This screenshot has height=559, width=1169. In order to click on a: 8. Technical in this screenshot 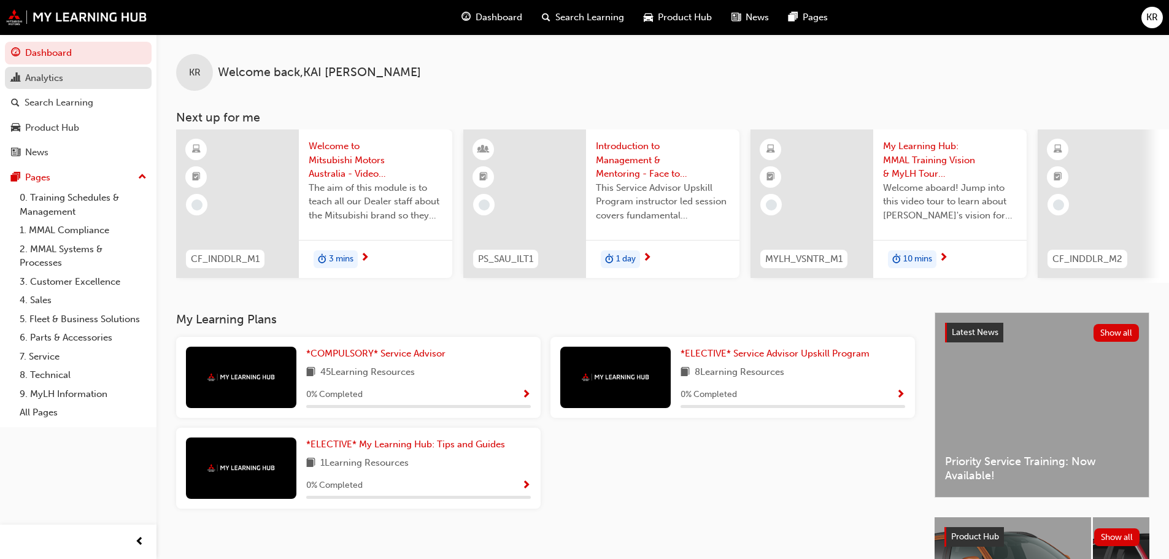, I will do `click(83, 375)`.